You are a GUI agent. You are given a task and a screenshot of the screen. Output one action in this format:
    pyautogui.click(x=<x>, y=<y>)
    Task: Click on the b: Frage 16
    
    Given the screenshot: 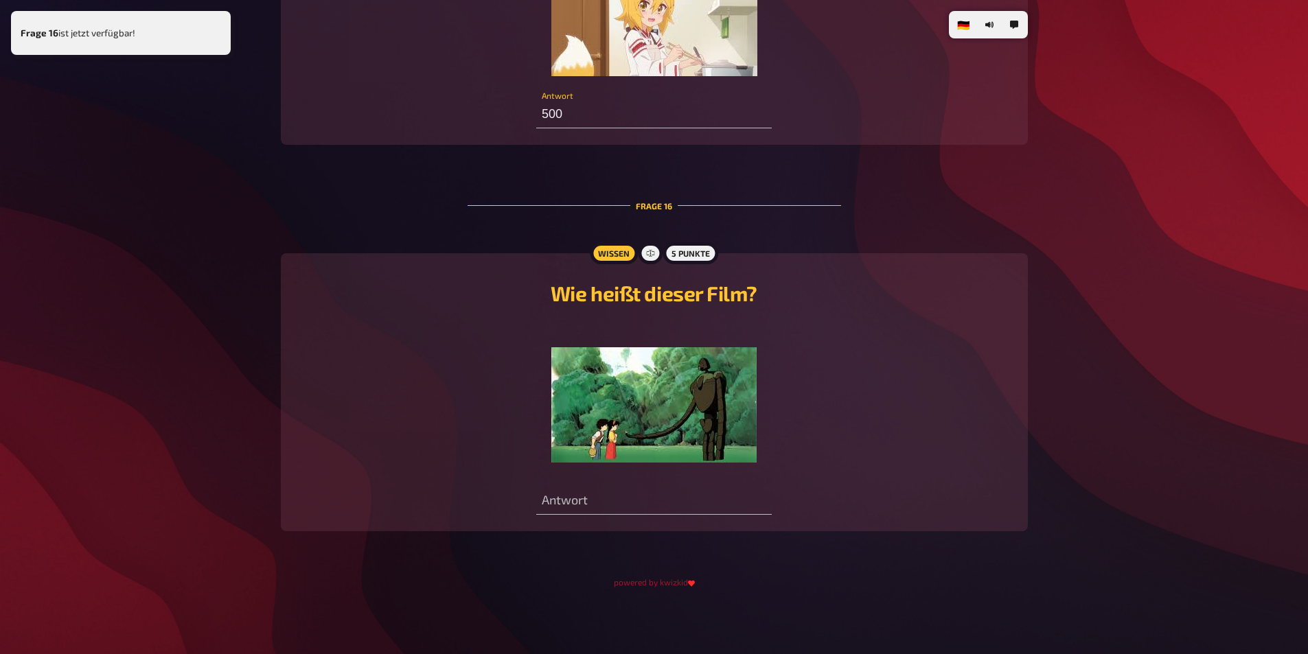 What is the action you would take?
    pyautogui.click(x=39, y=33)
    